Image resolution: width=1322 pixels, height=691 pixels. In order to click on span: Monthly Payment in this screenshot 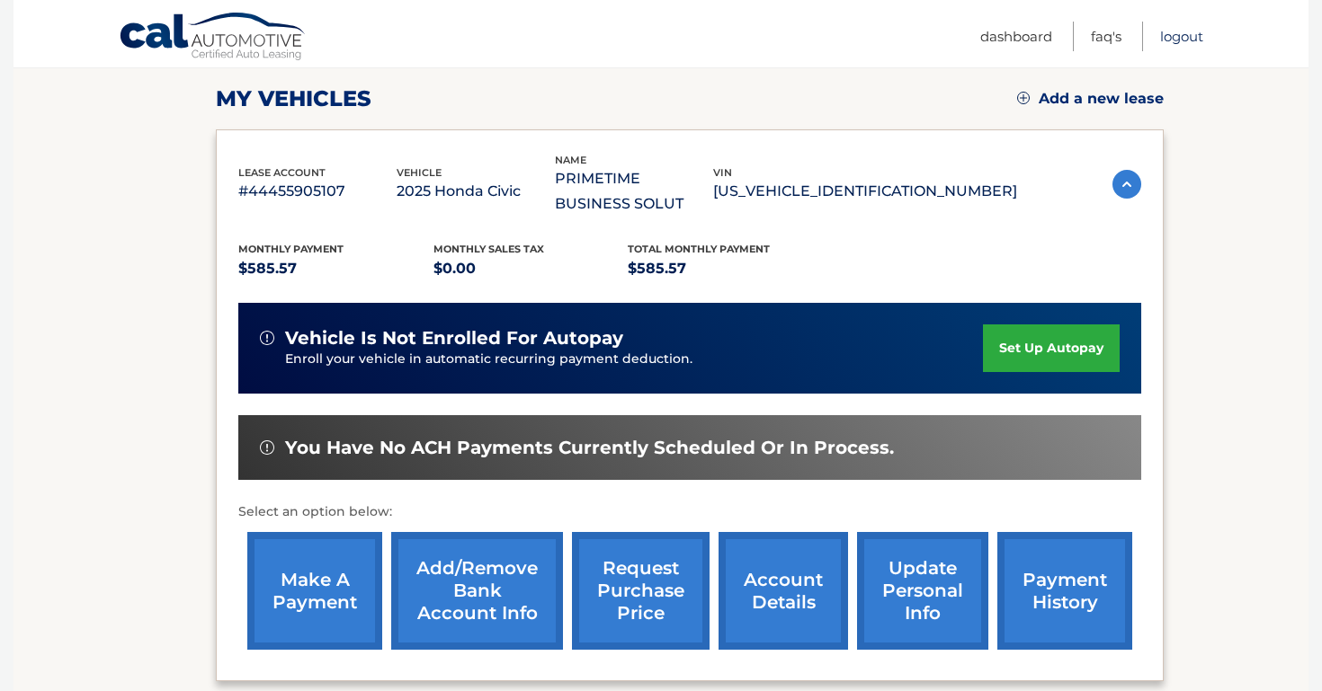, I will do `click(290, 249)`.